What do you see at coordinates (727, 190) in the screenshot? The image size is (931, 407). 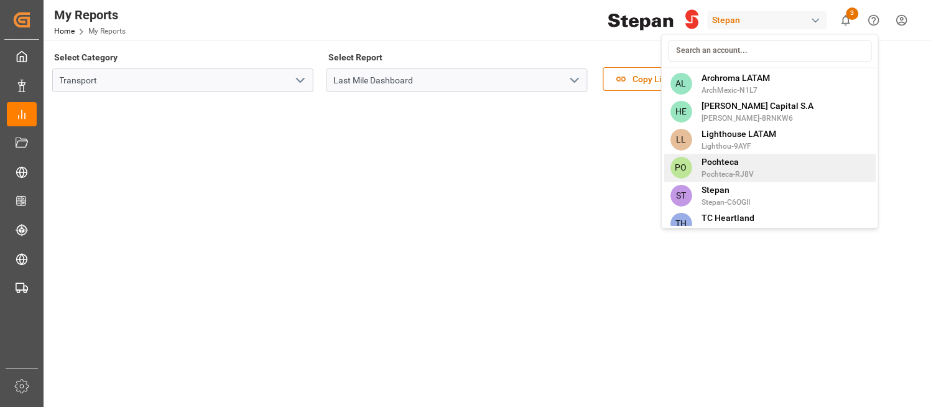 I see `span: Stepan` at bounding box center [727, 190].